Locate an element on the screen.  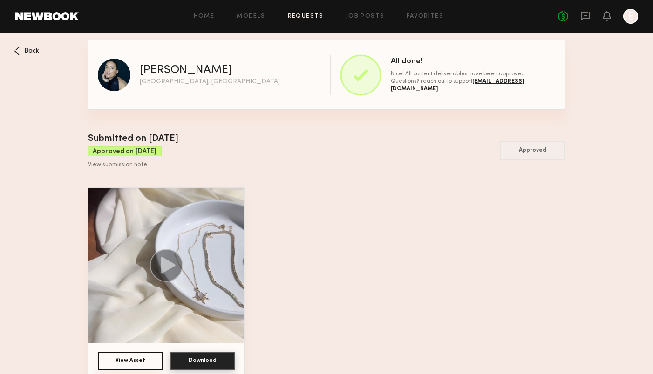
img: Gloria E profile picture. is located at coordinates (114, 75).